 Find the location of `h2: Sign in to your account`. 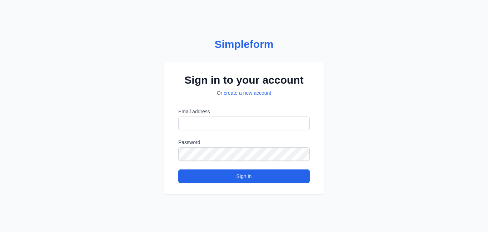

h2: Sign in to your account is located at coordinates (244, 80).